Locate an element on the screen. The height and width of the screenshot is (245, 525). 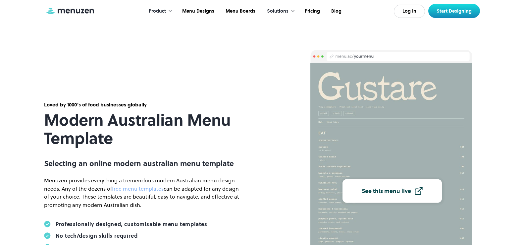
div: See this menu live is located at coordinates (386, 191).